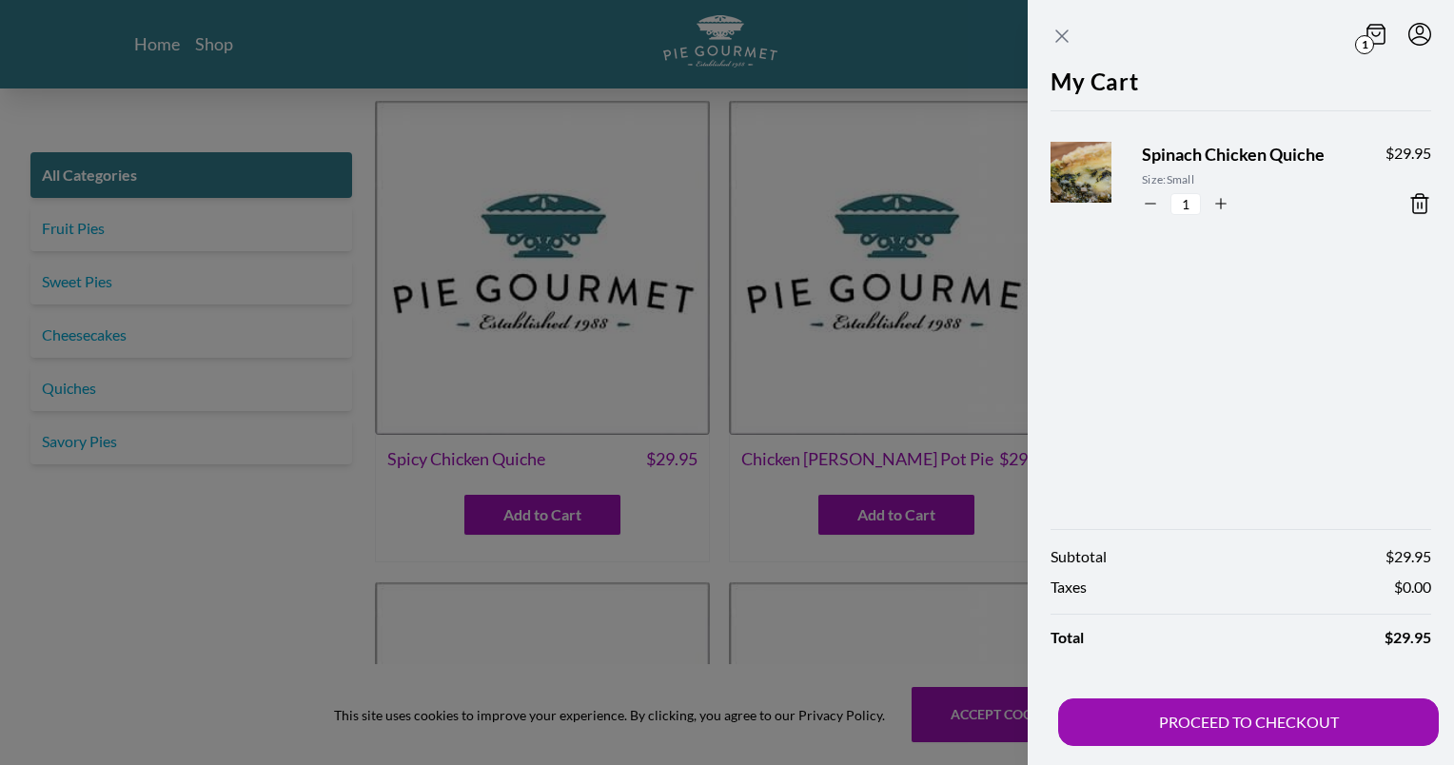  Describe the element at coordinates (1099, 182) in the screenshot. I see `img: Product Image` at that location.